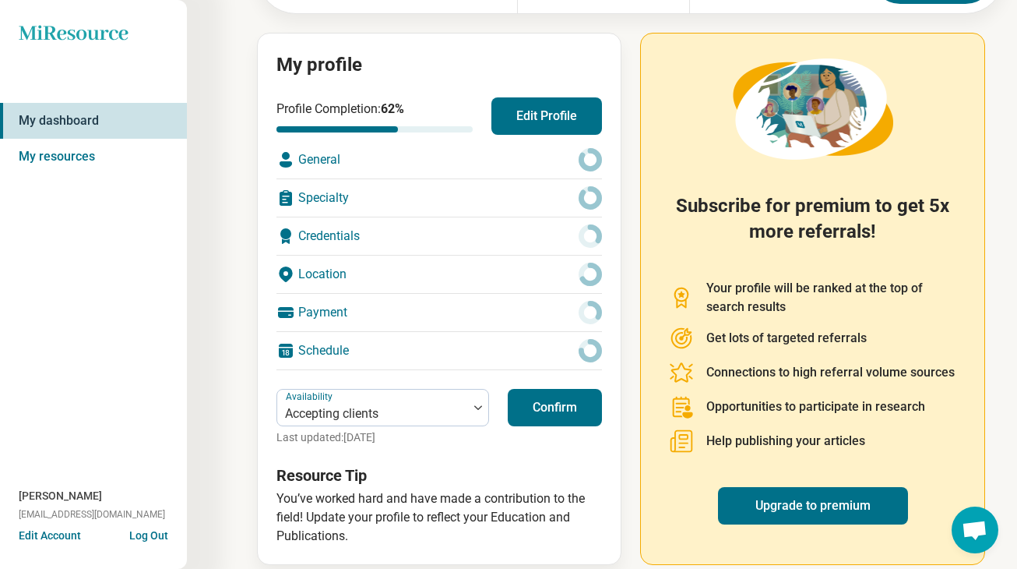 The image size is (1017, 569). I want to click on p: Opportunities to participate in research, so click(816, 407).